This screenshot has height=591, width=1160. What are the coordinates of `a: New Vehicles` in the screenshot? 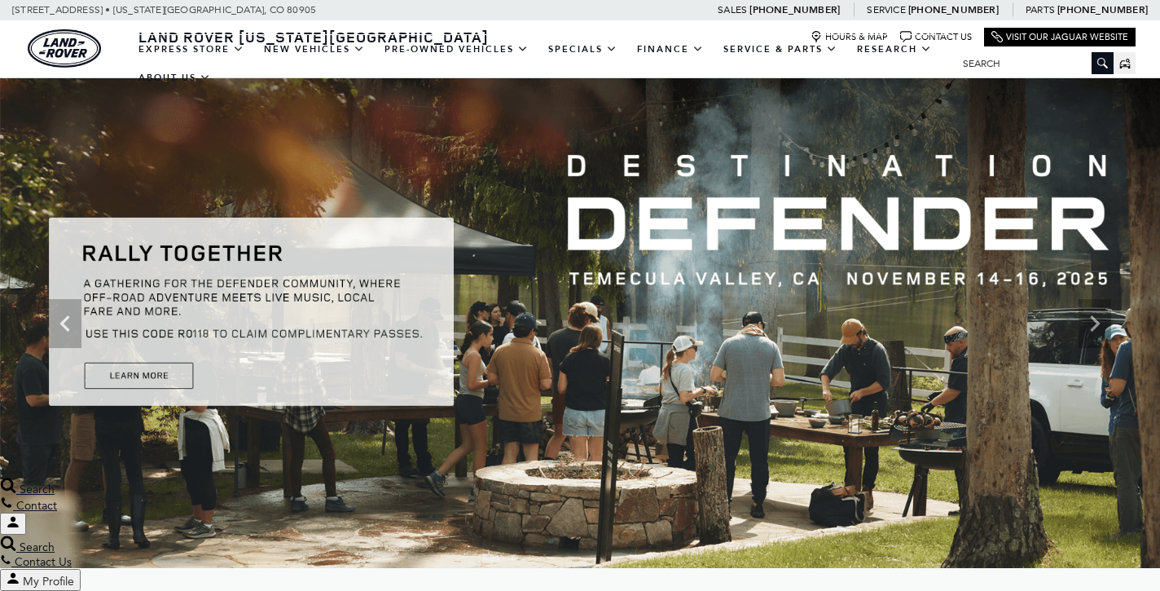 It's located at (314, 49).